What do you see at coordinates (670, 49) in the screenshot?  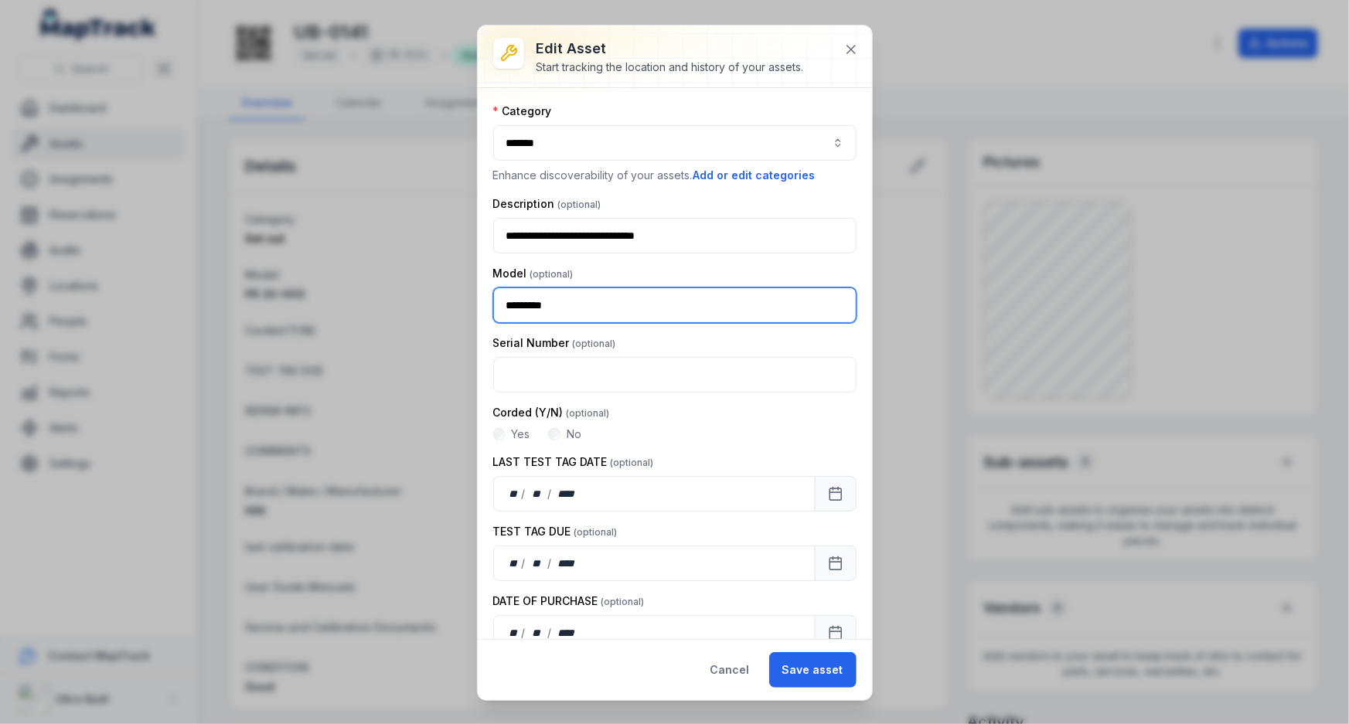 I see `h3: Edit asset` at bounding box center [670, 49].